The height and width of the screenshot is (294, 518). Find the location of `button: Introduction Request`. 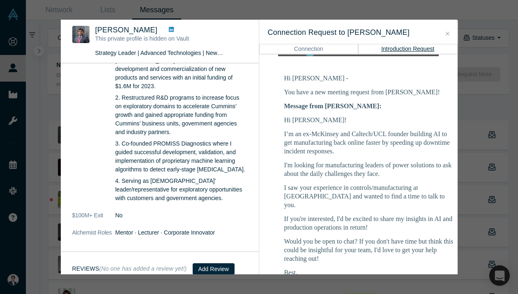

button: Introduction Request is located at coordinates (408, 49).